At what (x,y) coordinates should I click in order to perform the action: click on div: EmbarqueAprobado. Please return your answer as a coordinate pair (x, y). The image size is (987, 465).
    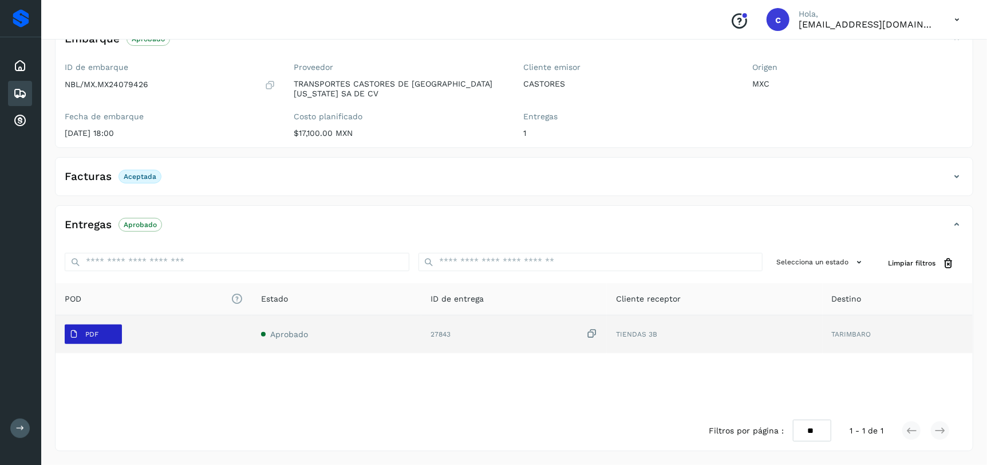
    Looking at the image, I should click on (514, 44).